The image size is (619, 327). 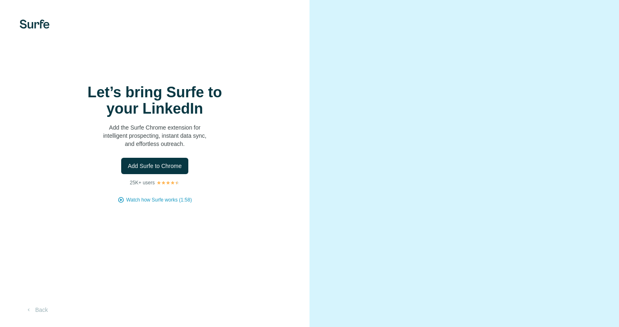 I want to click on p: Add the Surfe Chrome extension for intelligent prospecting, instant data sync, and effortless out..., so click(x=155, y=136).